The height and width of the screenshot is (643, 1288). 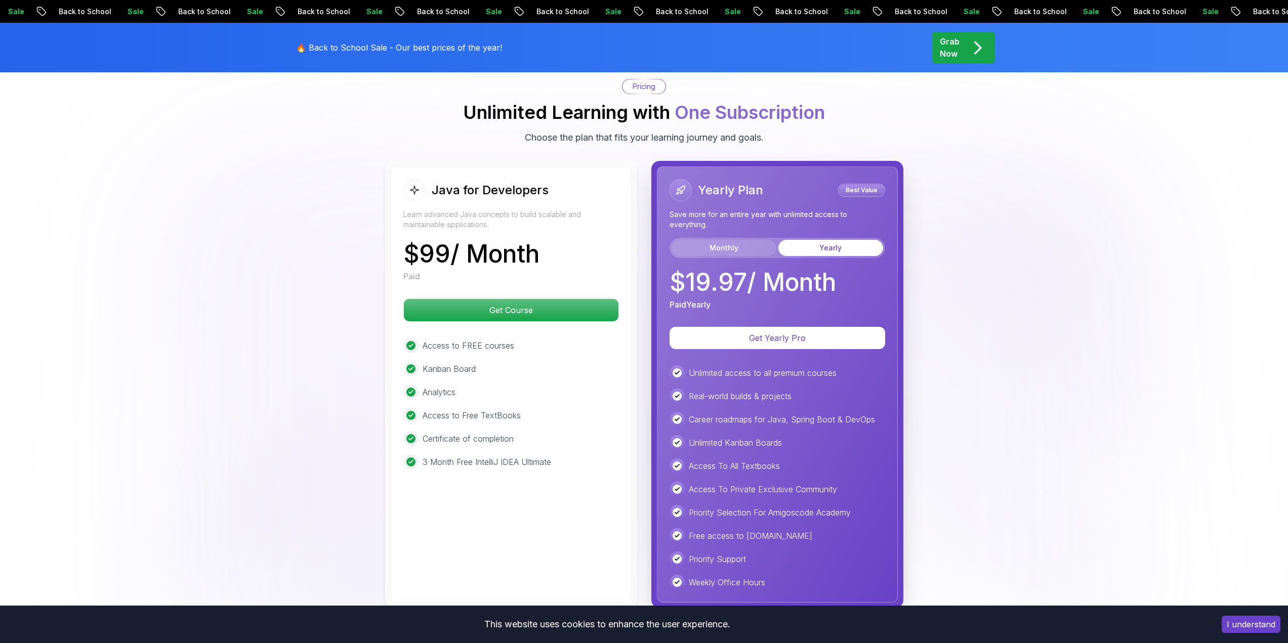 I want to click on button: Get Yearly Pro, so click(x=778, y=338).